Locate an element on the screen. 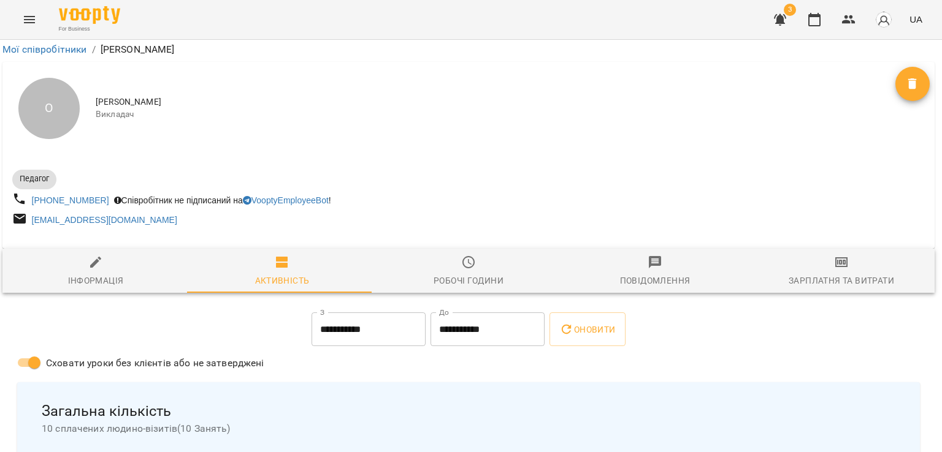 This screenshot has height=452, width=942. div: О is located at coordinates (49, 108).